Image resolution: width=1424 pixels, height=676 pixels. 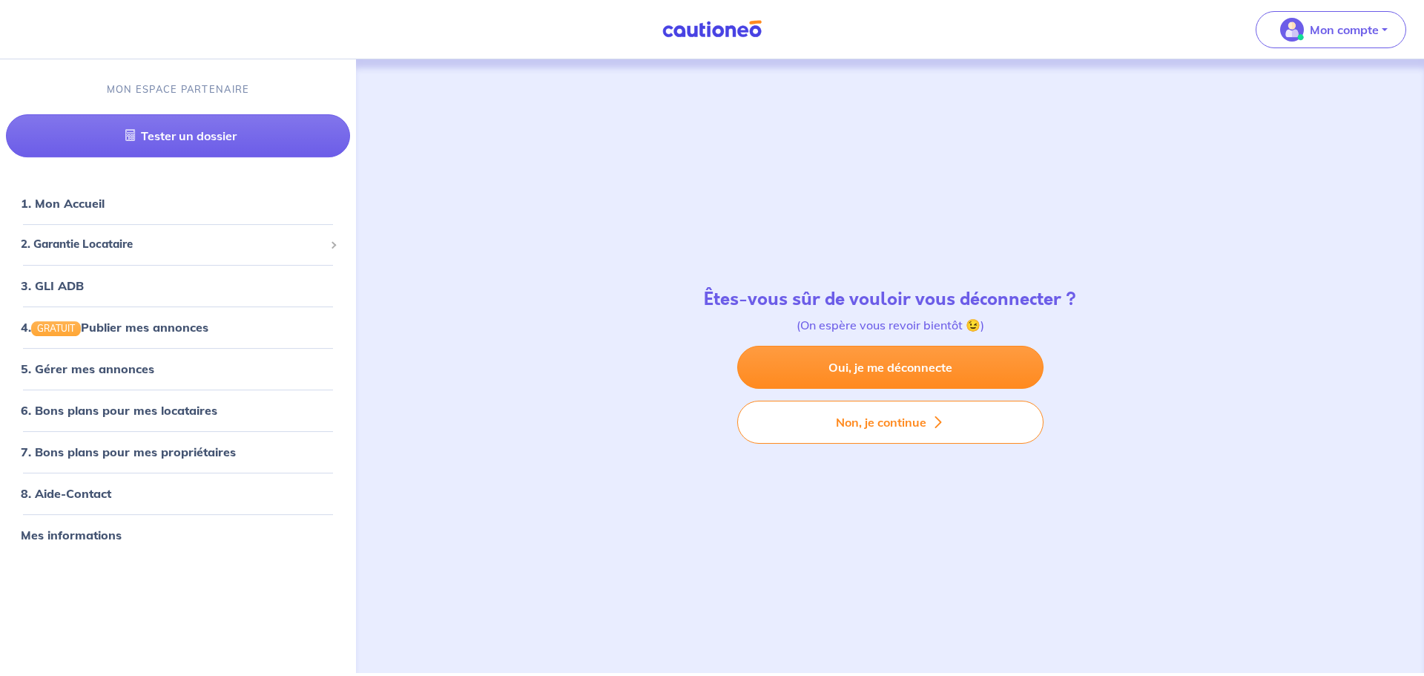 What do you see at coordinates (178, 203) in the screenshot?
I see `div: 1. Mon Accueil` at bounding box center [178, 203].